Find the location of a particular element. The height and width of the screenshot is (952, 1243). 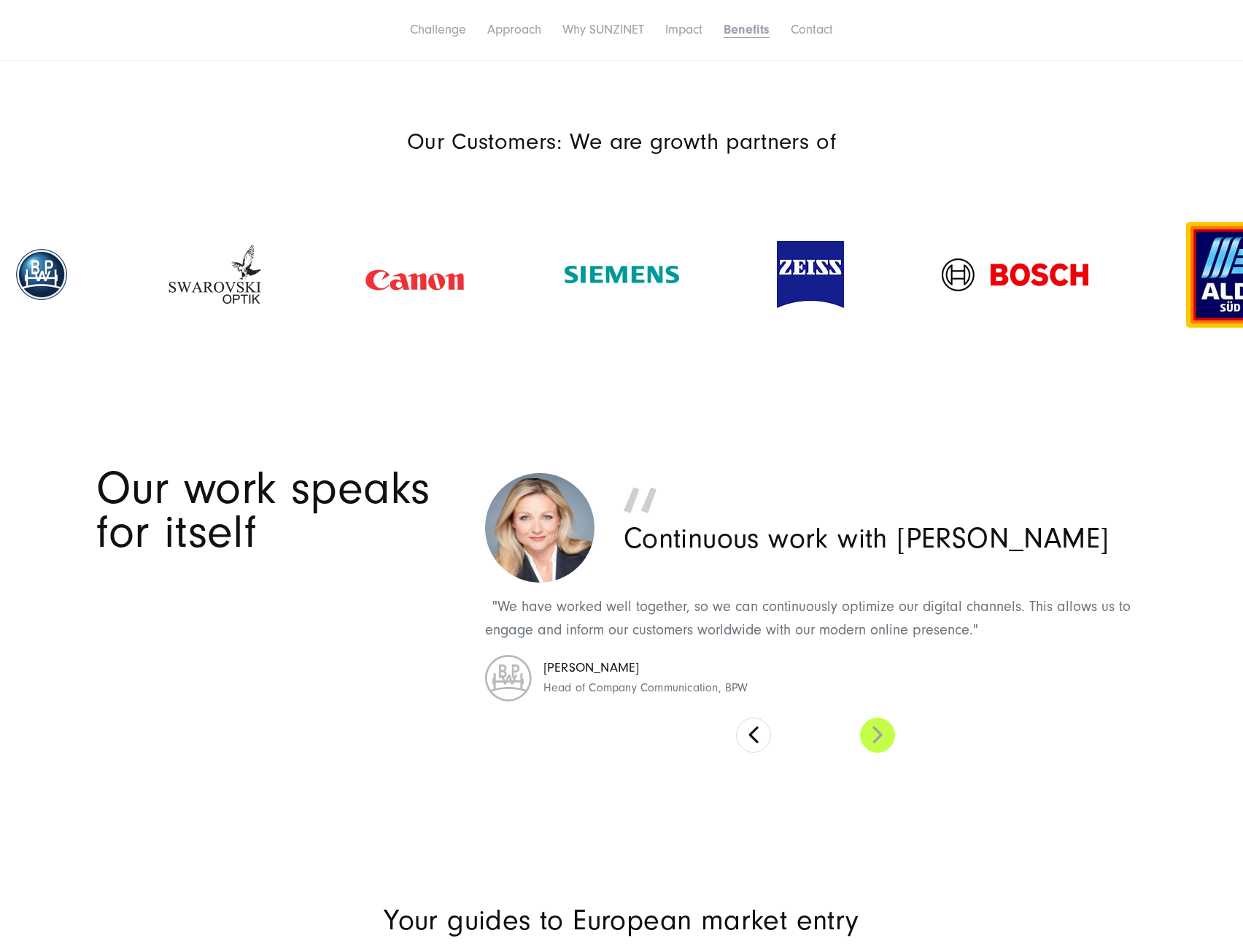

h2: Your guides to European market entry is located at coordinates (622, 920).